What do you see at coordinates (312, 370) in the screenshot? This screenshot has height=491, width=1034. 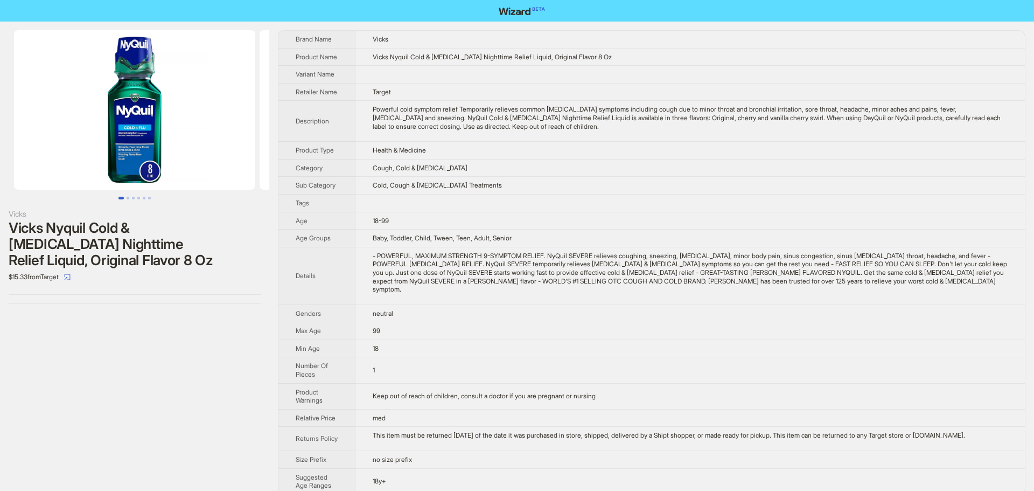 I see `span: Number Of Pieces` at bounding box center [312, 370].